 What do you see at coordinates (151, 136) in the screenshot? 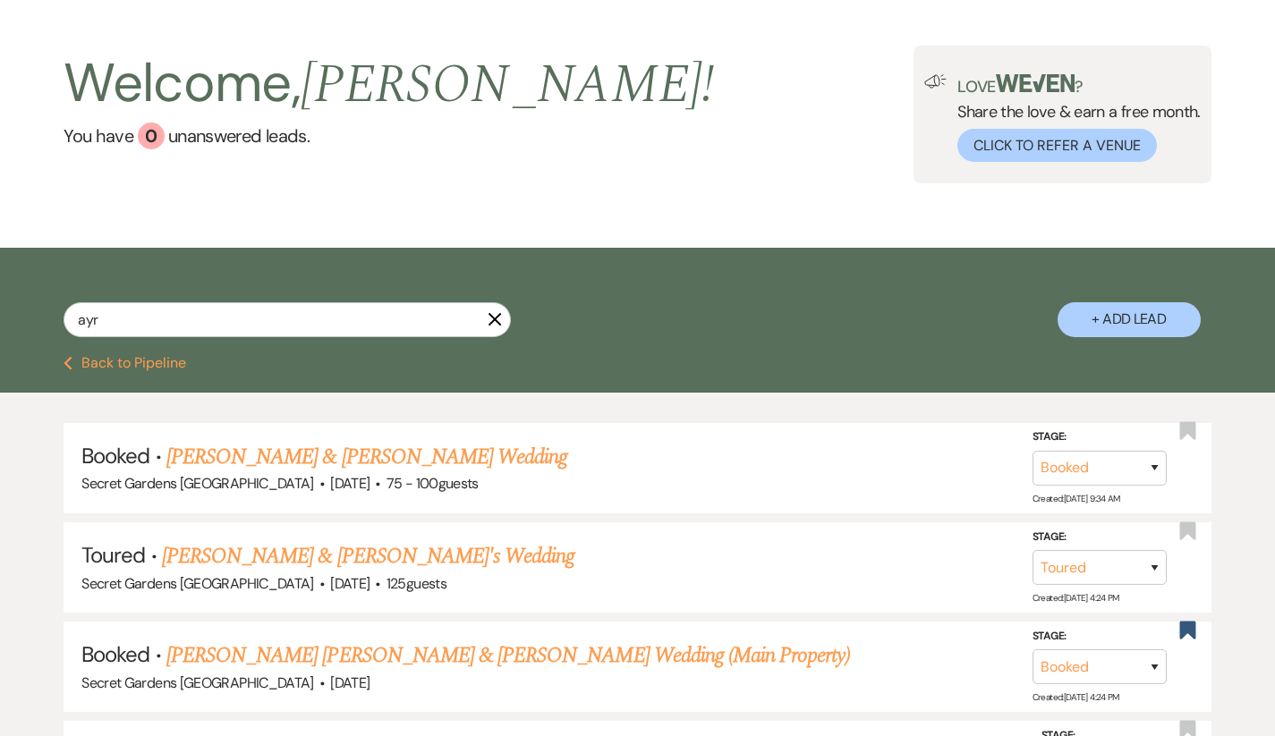
I see `div: 0` at bounding box center [151, 136].